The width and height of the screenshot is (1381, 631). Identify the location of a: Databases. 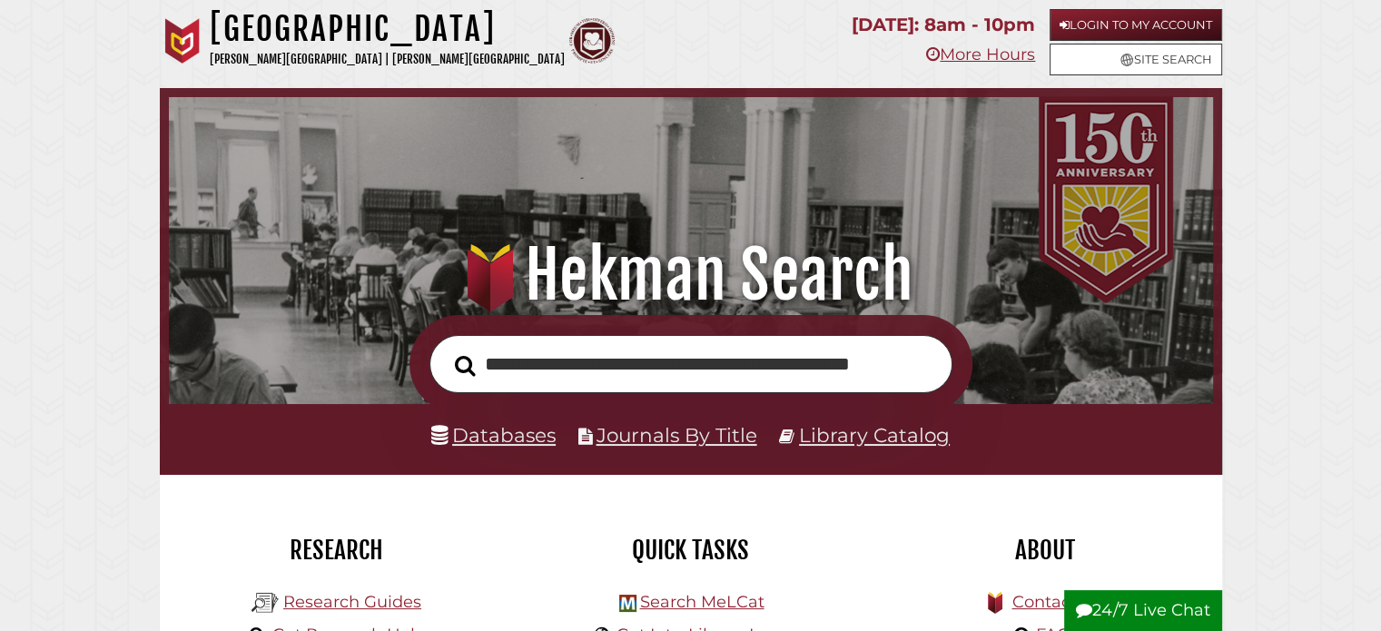
(493, 435).